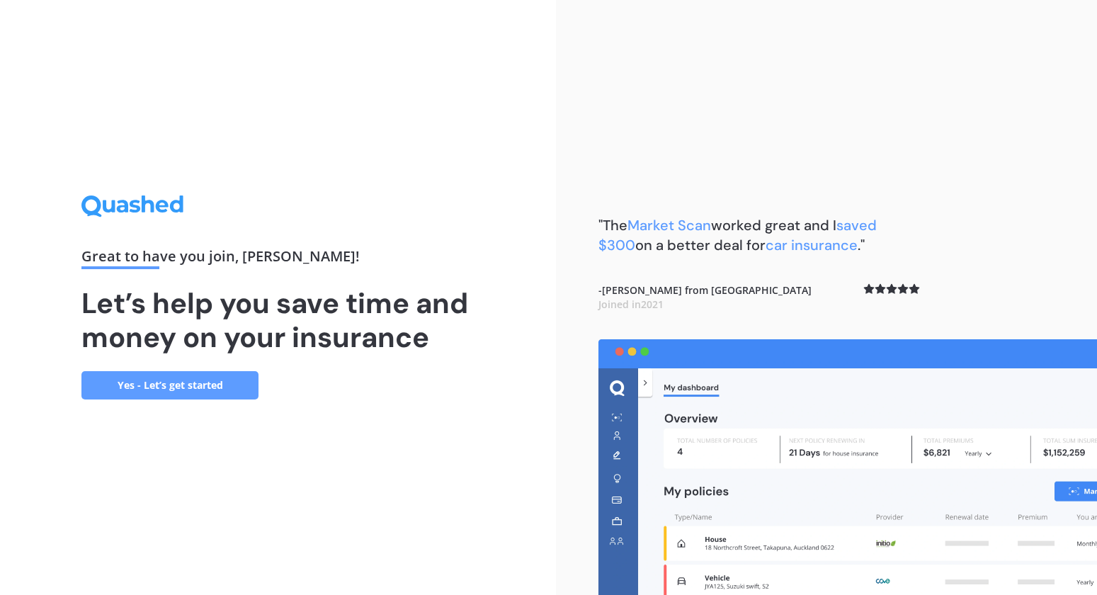 The height and width of the screenshot is (595, 1097). I want to click on span: saved $300, so click(737, 235).